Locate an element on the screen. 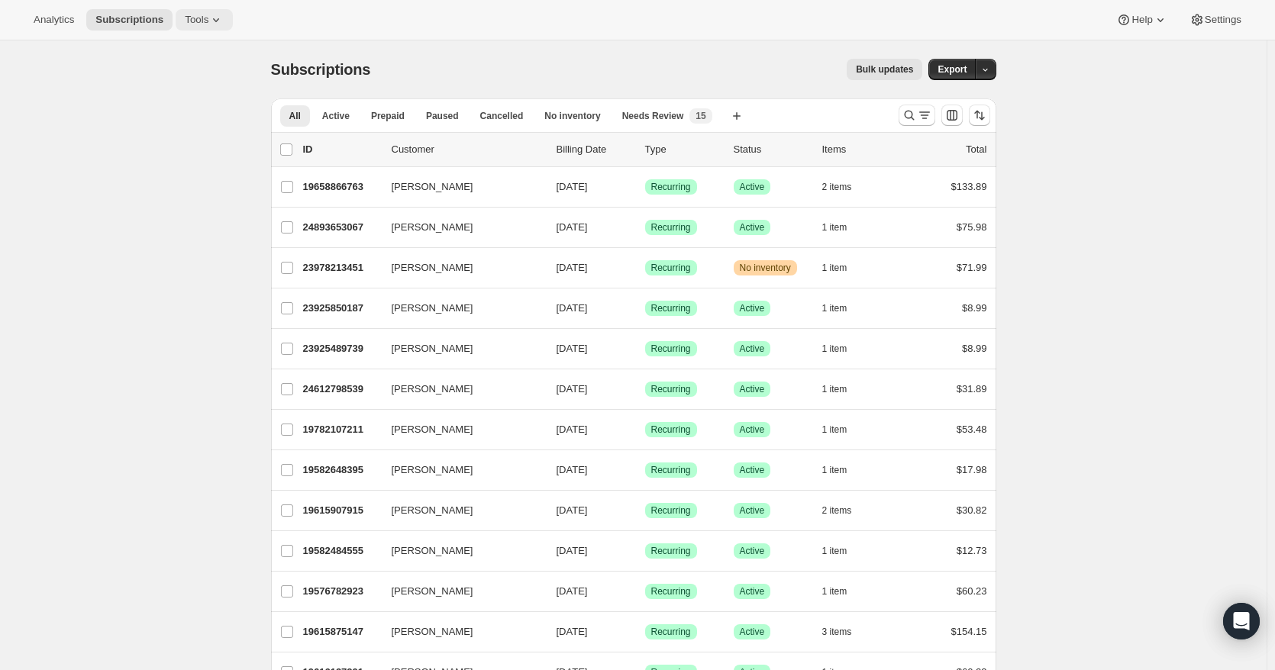 Image resolution: width=1275 pixels, height=670 pixels. p: Billing Date is located at coordinates (595, 150).